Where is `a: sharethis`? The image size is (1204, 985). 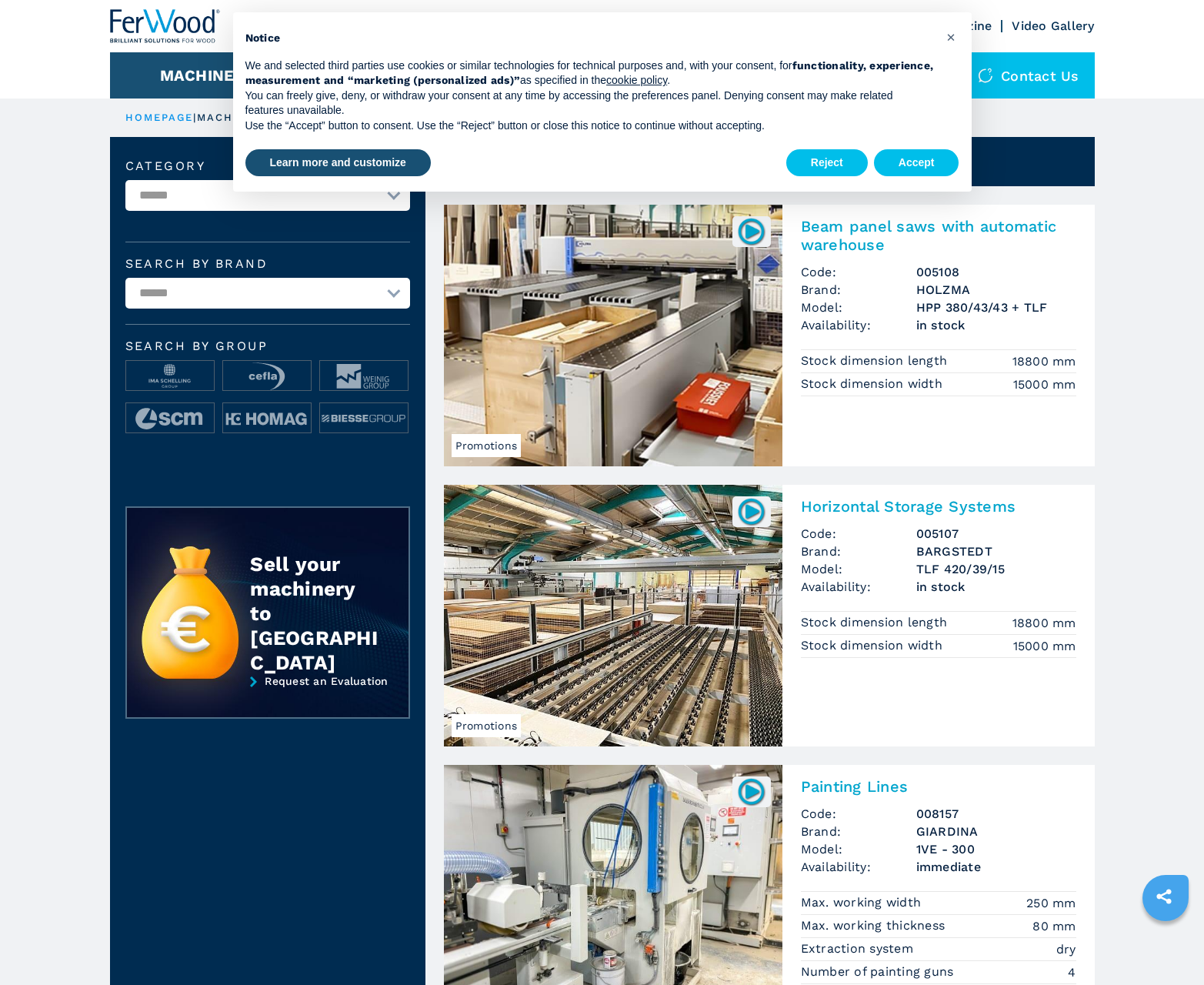
a: sharethis is located at coordinates (1164, 896).